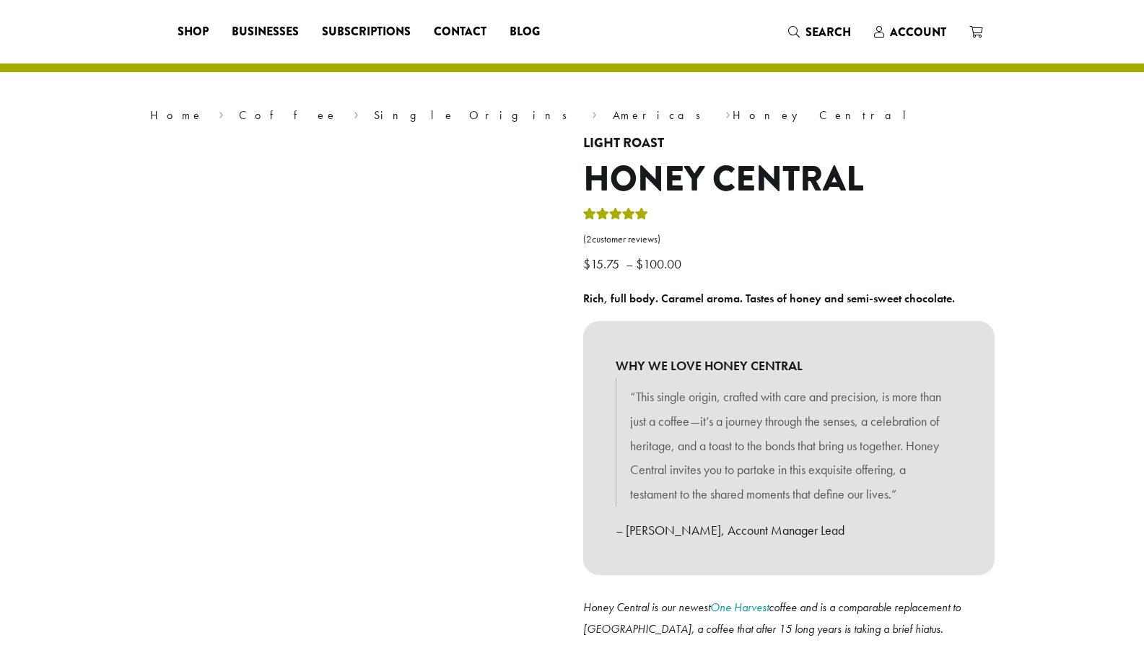 The width and height of the screenshot is (1144, 648). What do you see at coordinates (366, 32) in the screenshot?
I see `span: Subscriptions` at bounding box center [366, 32].